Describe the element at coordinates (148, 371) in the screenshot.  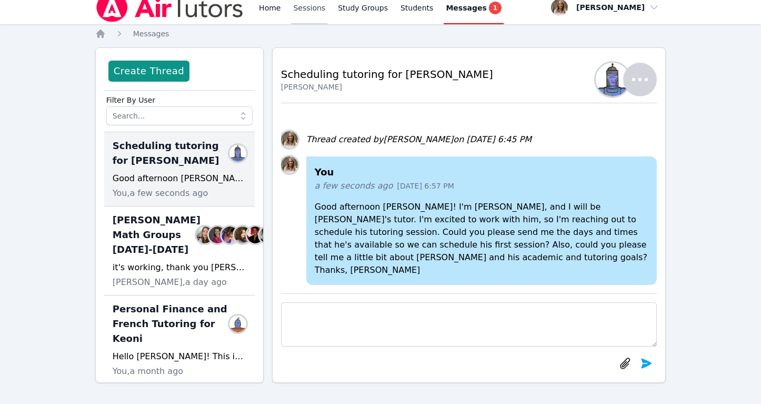
I see `span: You, a month ago` at that location.